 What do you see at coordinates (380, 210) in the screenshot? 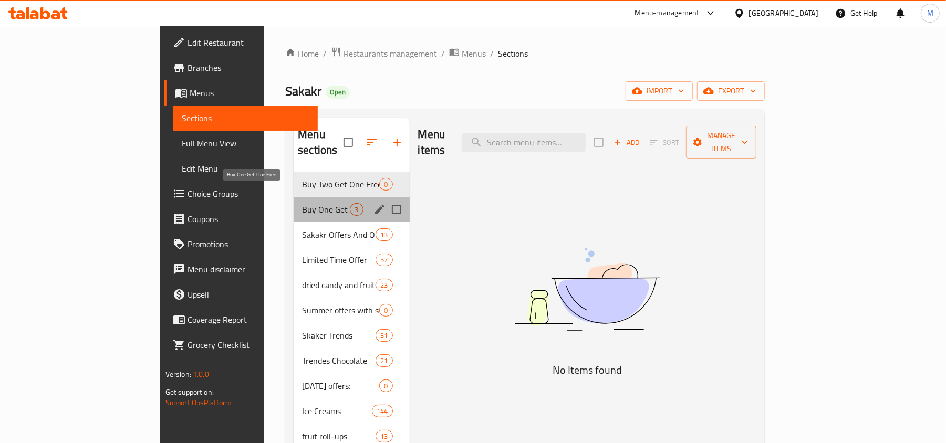
I see `button: edit` at bounding box center [380, 210].